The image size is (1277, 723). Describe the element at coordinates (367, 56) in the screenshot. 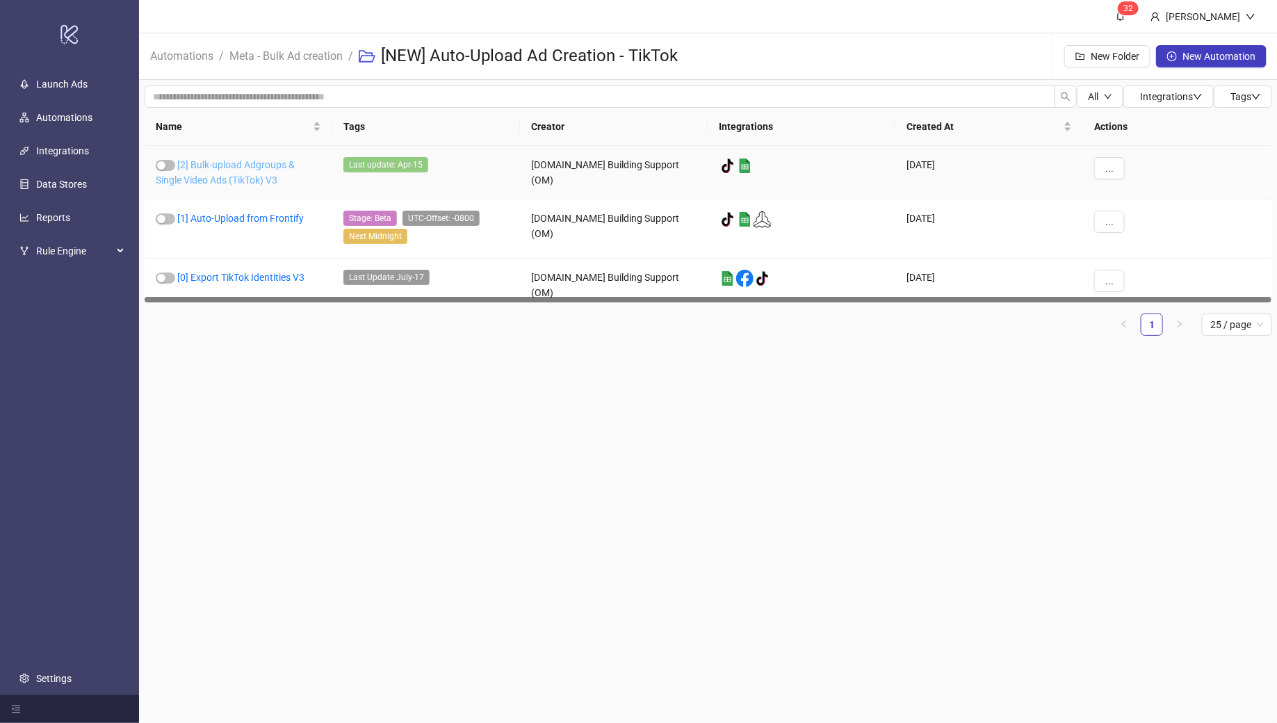

I see `span: folder-open` at that location.